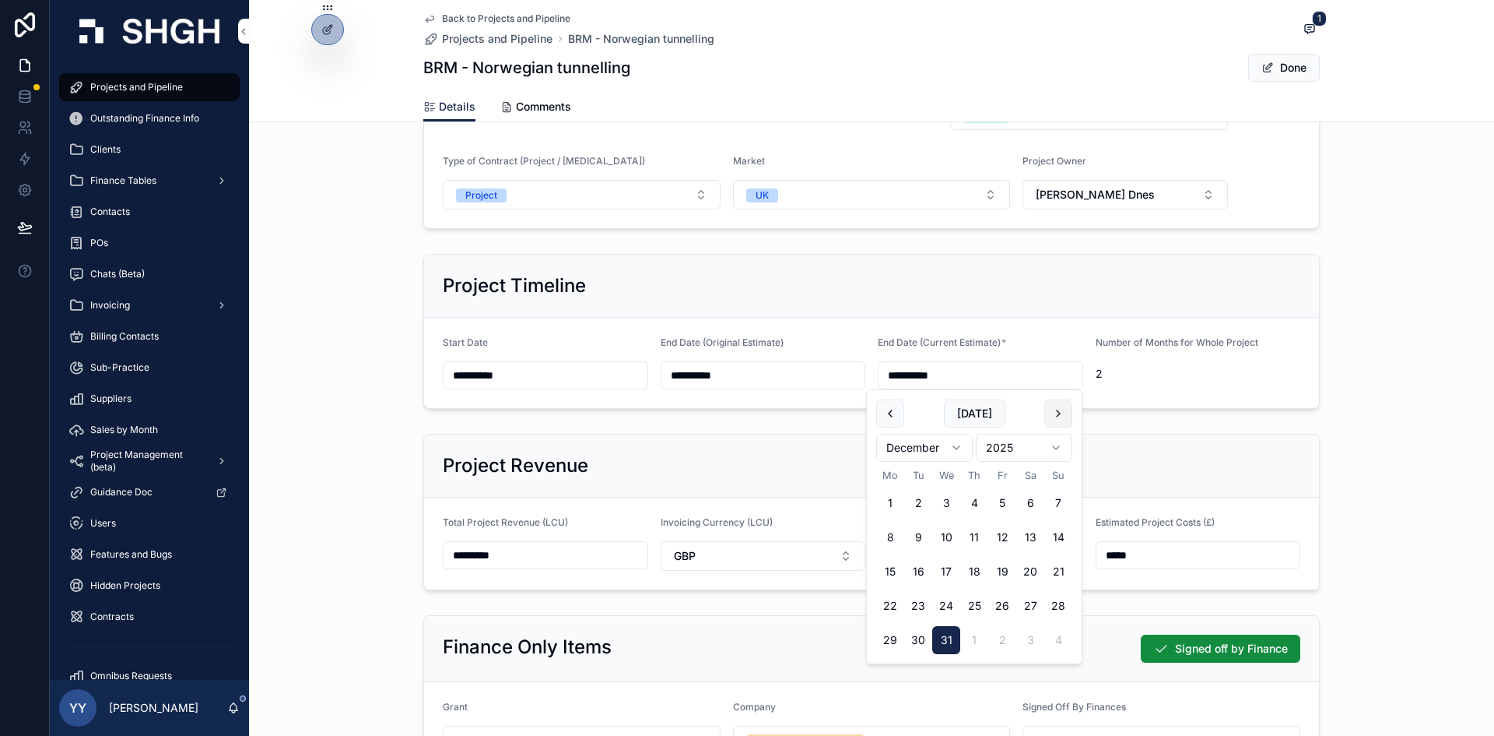 Image resolution: width=1494 pixels, height=736 pixels. I want to click on button: Monday, 8 December 2025, so click(890, 537).